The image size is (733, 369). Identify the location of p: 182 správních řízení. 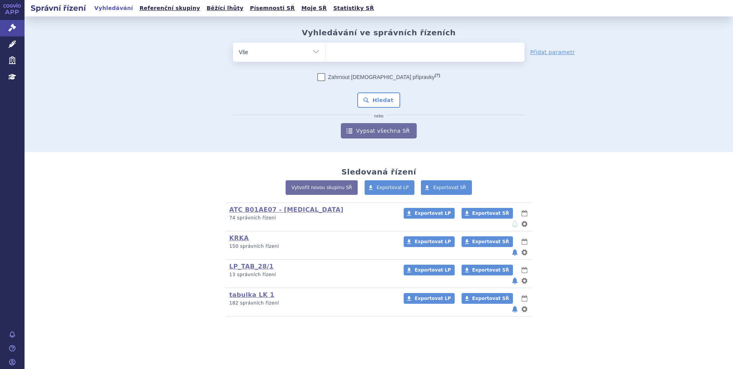
(311, 303).